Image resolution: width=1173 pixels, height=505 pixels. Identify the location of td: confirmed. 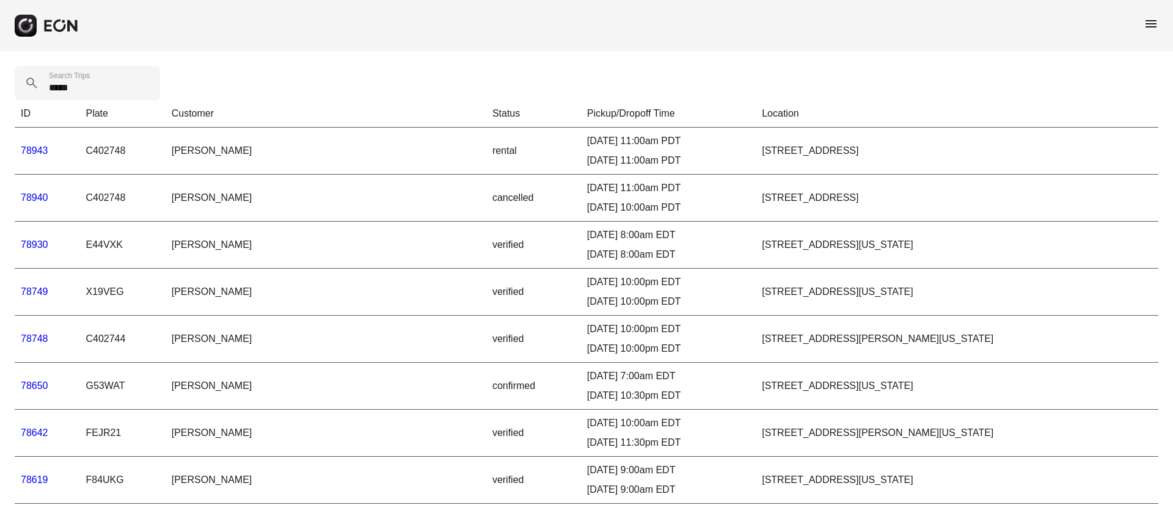
(533, 386).